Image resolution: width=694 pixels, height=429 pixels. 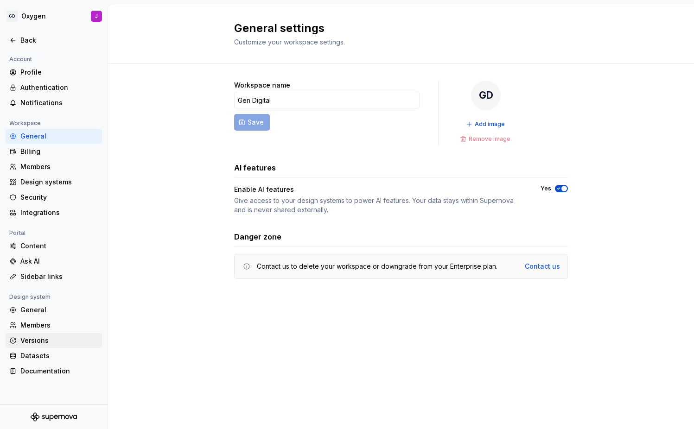 What do you see at coordinates (546, 189) in the screenshot?
I see `label: Yes` at bounding box center [546, 189].